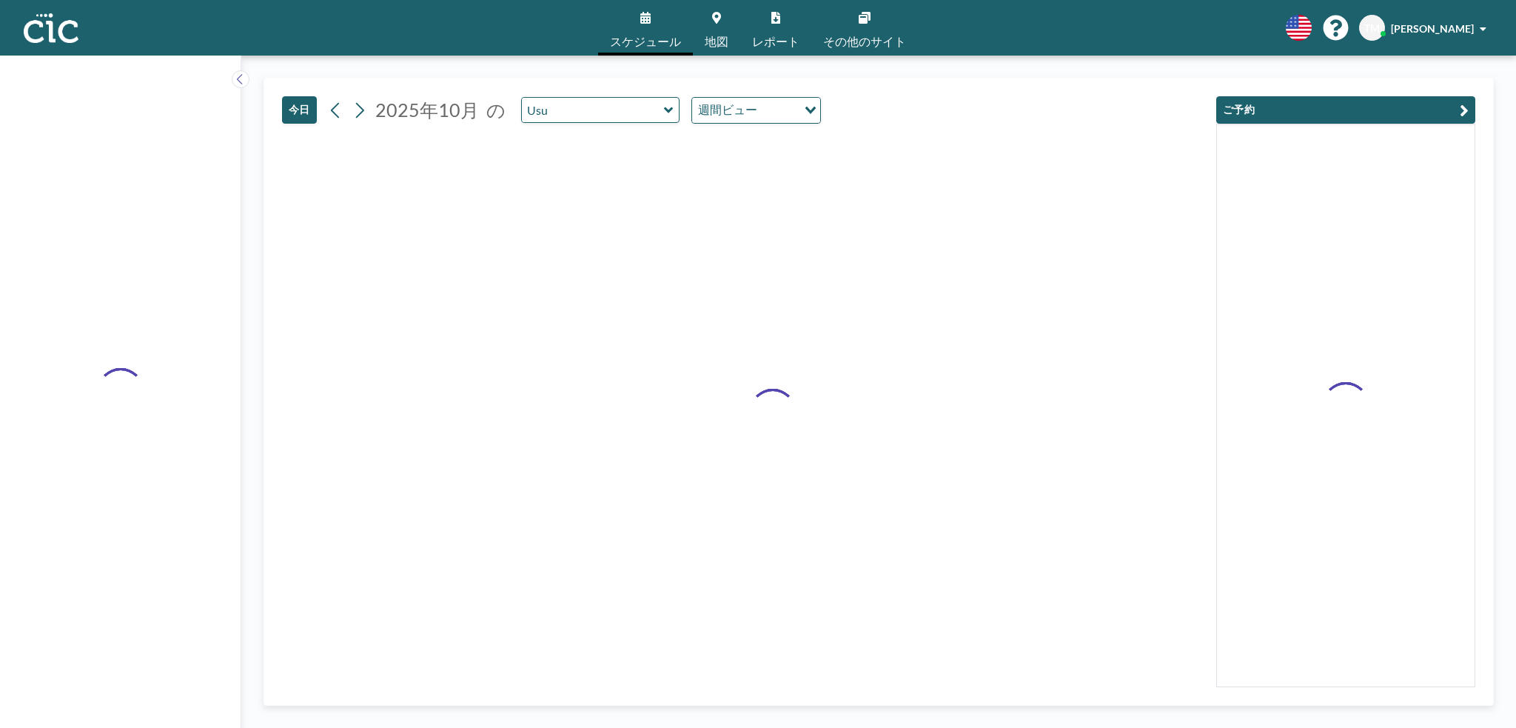 The width and height of the screenshot is (1516, 728). I want to click on button: 今日, so click(299, 110).